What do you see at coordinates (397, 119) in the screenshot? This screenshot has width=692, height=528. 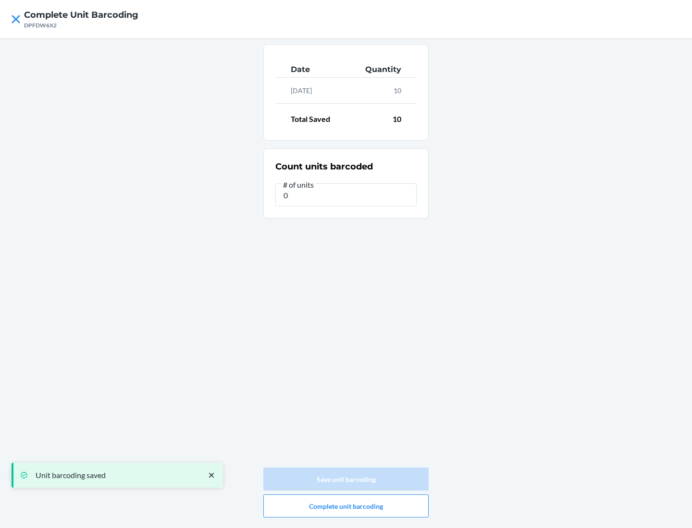 I see `p: 10` at bounding box center [397, 119].